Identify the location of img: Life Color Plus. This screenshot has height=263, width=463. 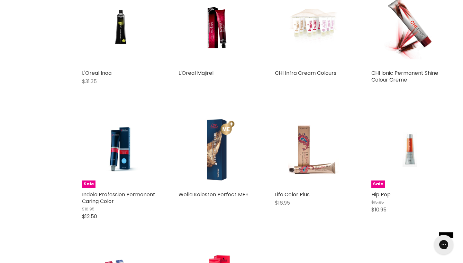
(314, 149).